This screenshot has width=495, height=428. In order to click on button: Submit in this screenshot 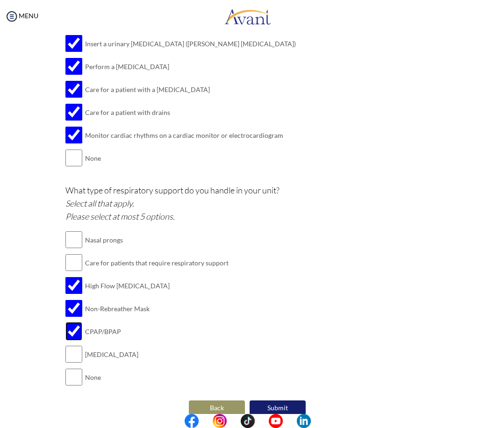, I will do `click(278, 408)`.